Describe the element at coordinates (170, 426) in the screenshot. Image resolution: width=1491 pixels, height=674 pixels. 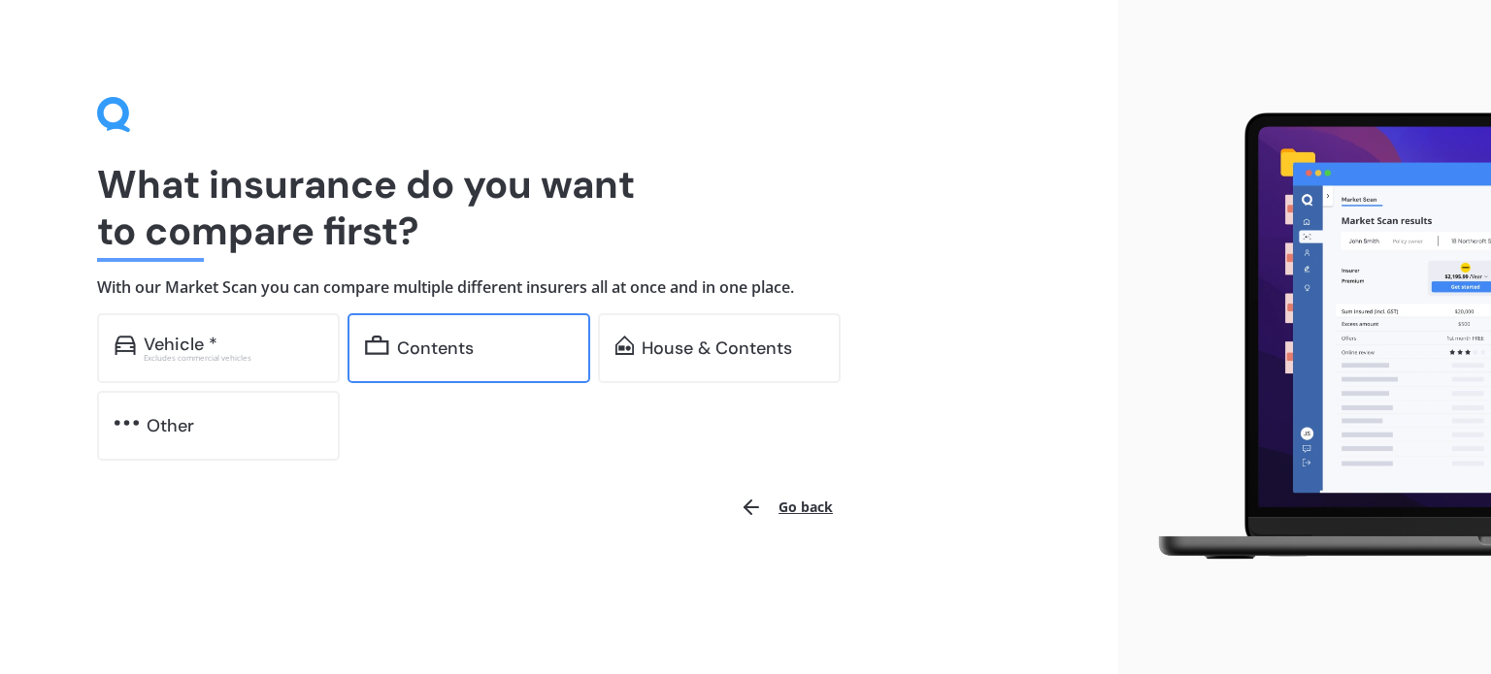
I see `div: Other` at that location.